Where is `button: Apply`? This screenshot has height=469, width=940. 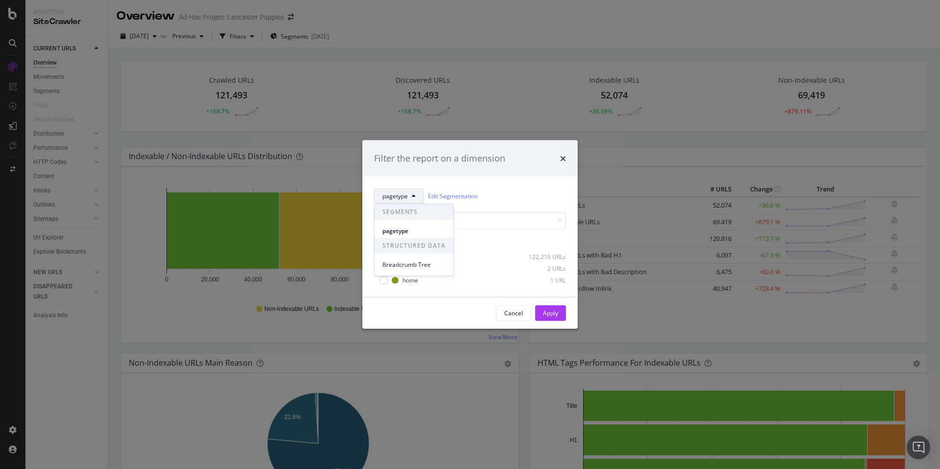 button: Apply is located at coordinates (550, 313).